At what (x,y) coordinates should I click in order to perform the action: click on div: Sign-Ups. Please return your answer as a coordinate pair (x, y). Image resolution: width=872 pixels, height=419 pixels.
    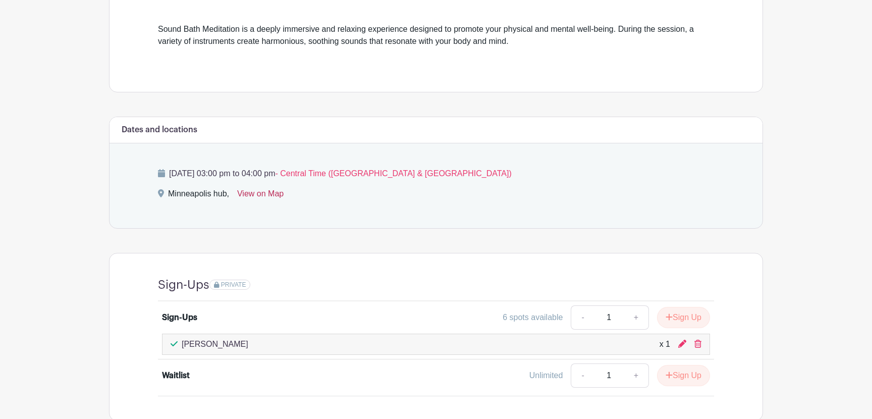
    Looking at the image, I should click on (180, 317).